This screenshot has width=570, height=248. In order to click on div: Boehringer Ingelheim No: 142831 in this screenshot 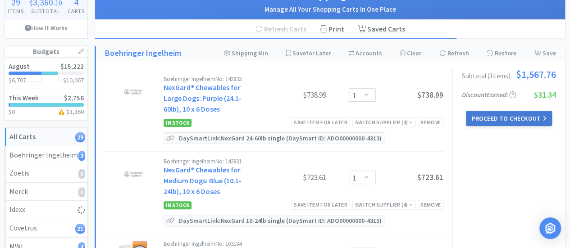, I will do `click(211, 161)`.